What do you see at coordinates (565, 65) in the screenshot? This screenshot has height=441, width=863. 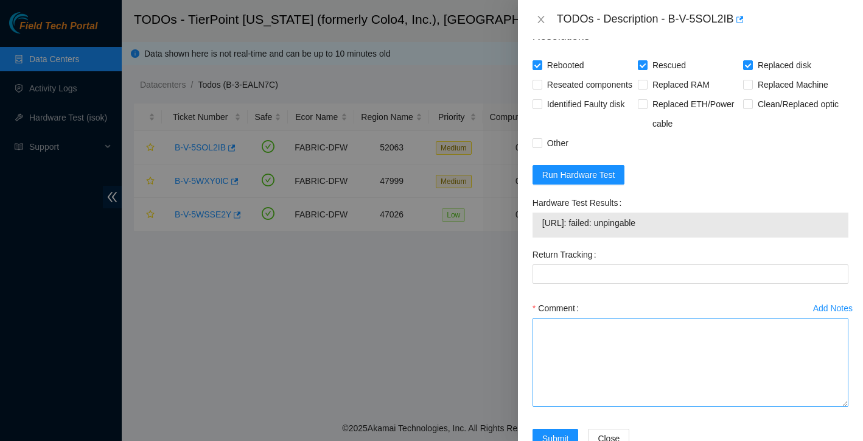 I see `span: Rebooted` at bounding box center [565, 65].